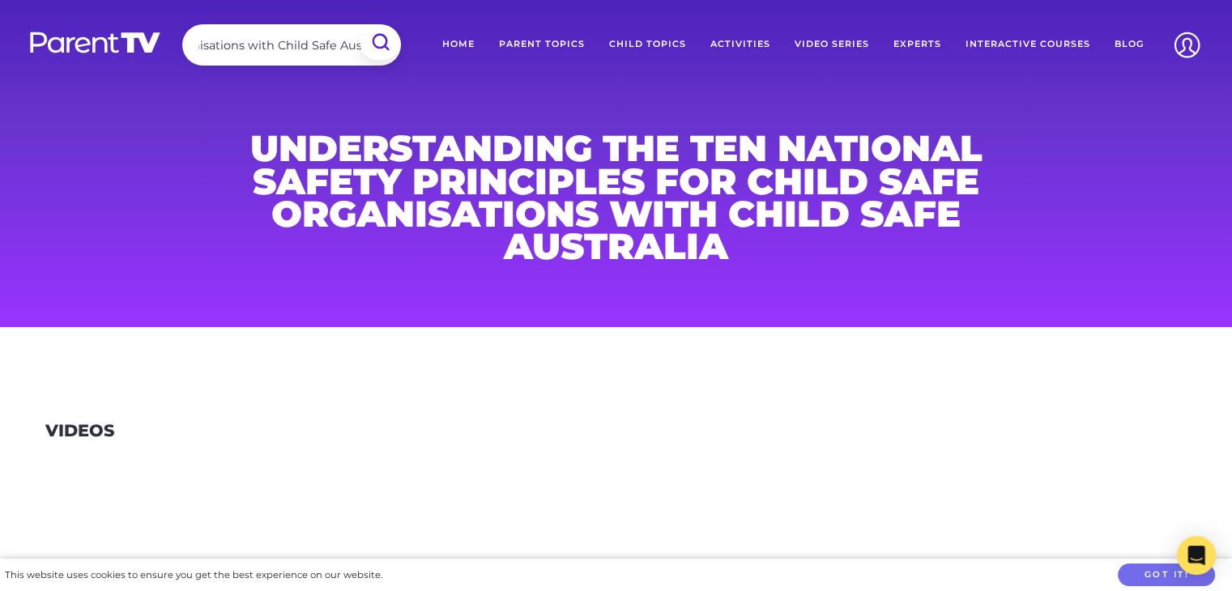 The width and height of the screenshot is (1232, 591). I want to click on img: parenttv-logo-white.4c85aaf.svg, so click(95, 42).